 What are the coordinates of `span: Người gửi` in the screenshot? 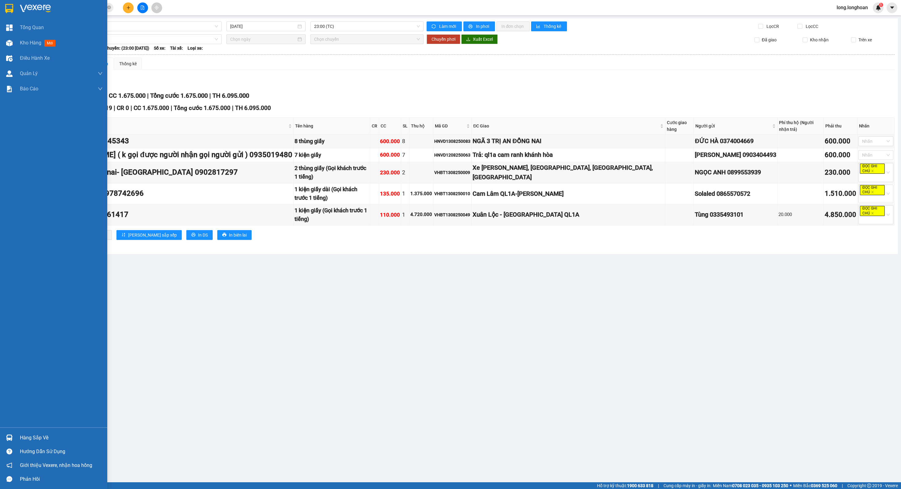 It's located at (733, 126).